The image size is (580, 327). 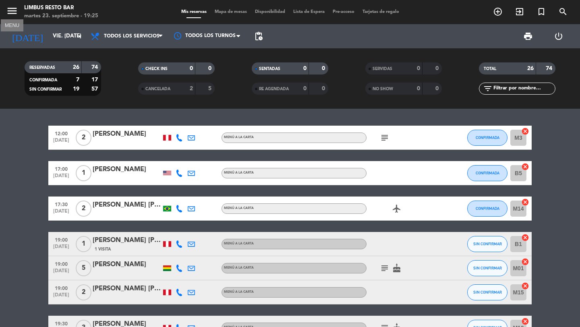 What do you see at coordinates (523, 89) in the screenshot?
I see `input: Filtrar por nombre...` at bounding box center [523, 89].